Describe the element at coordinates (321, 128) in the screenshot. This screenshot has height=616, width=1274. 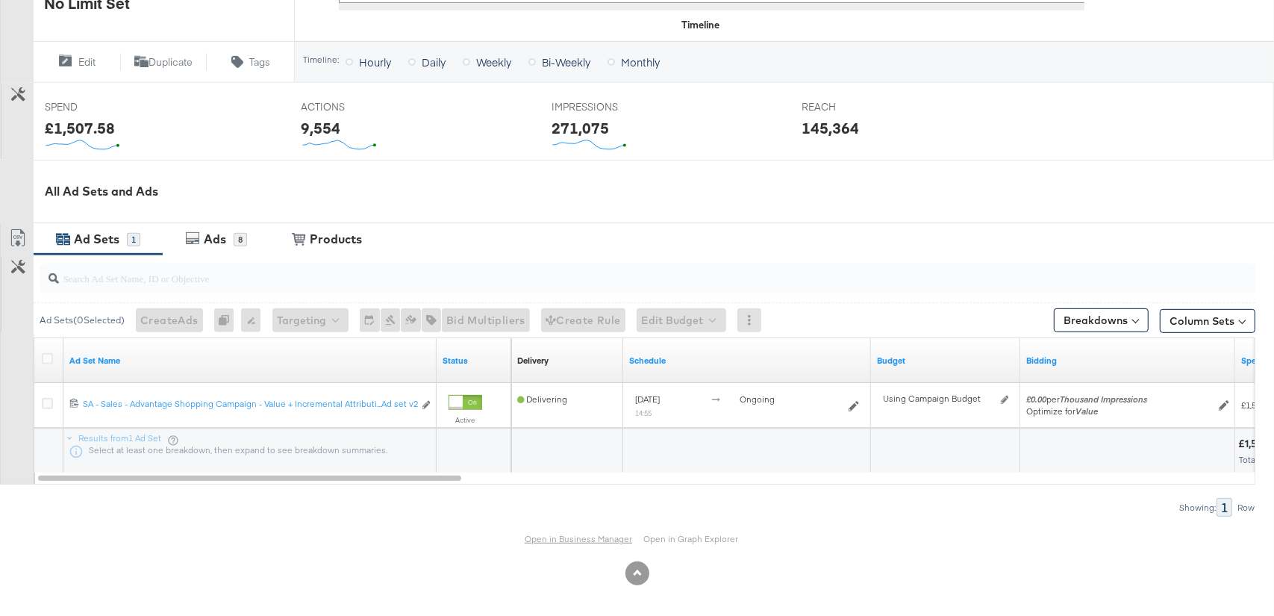
I see `div: 9,554` at that location.